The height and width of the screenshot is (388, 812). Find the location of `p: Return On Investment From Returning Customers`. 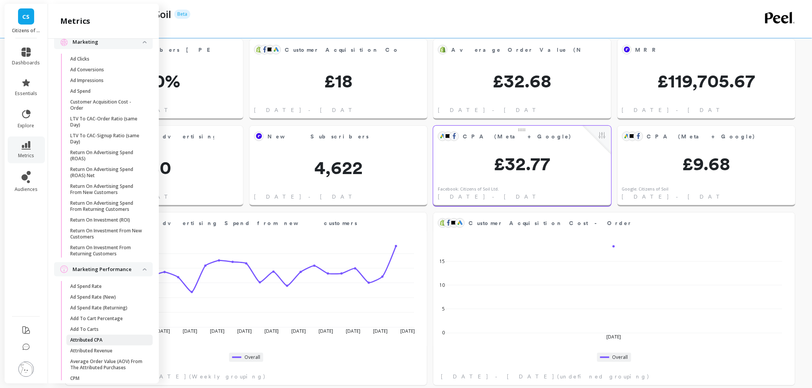

p: Return On Investment From Returning Customers is located at coordinates (107, 251).